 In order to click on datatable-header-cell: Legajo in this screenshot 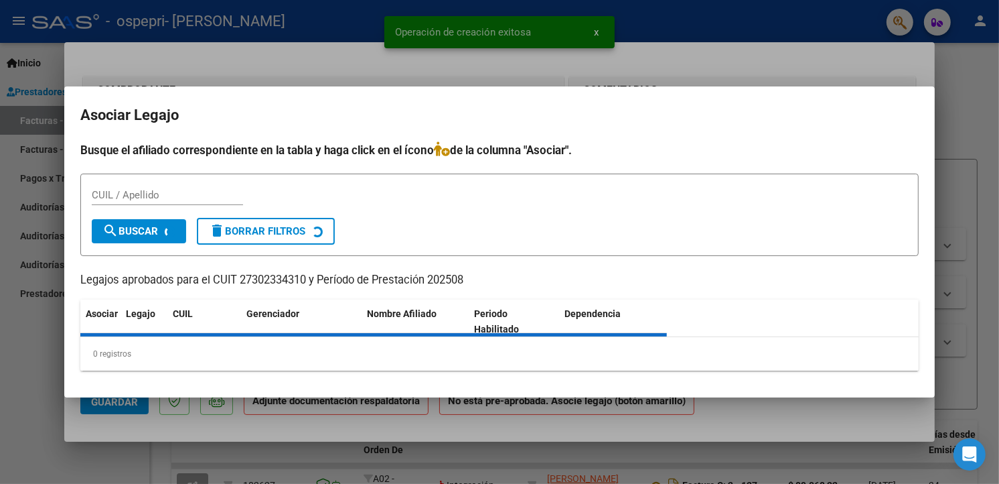, I will do `click(144, 321)`.